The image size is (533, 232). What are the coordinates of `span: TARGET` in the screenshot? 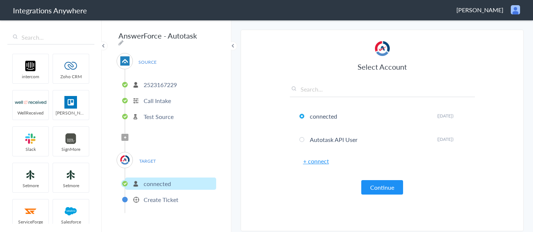 It's located at (147, 161).